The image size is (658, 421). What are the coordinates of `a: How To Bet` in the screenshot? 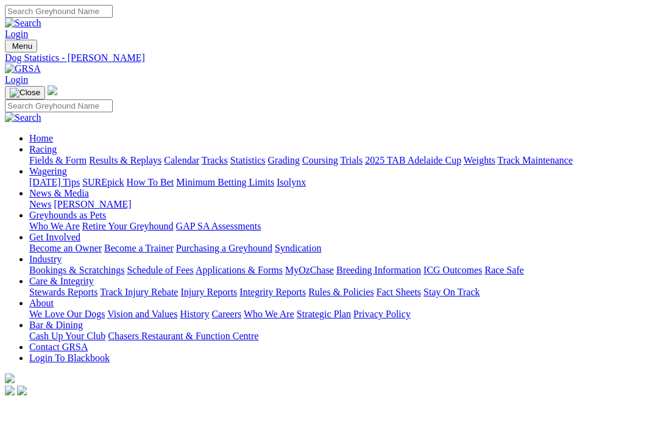 It's located at (151, 182).